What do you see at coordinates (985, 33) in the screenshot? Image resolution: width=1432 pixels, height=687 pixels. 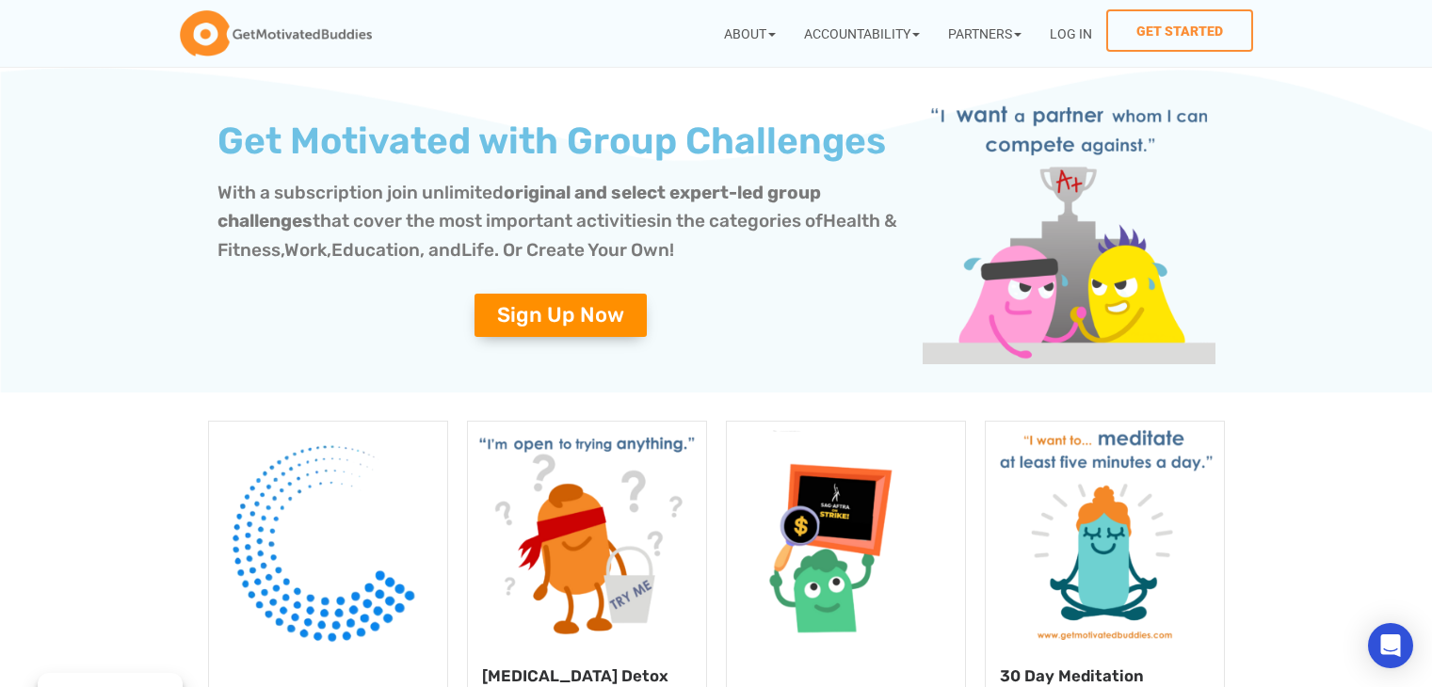 I see `a: Partners` at bounding box center [985, 33].